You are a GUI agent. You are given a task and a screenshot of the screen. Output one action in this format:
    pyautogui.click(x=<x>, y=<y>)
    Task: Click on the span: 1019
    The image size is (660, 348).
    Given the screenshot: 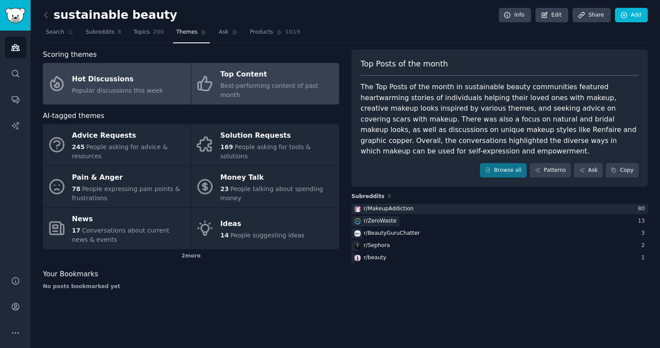 What is the action you would take?
    pyautogui.click(x=293, y=32)
    